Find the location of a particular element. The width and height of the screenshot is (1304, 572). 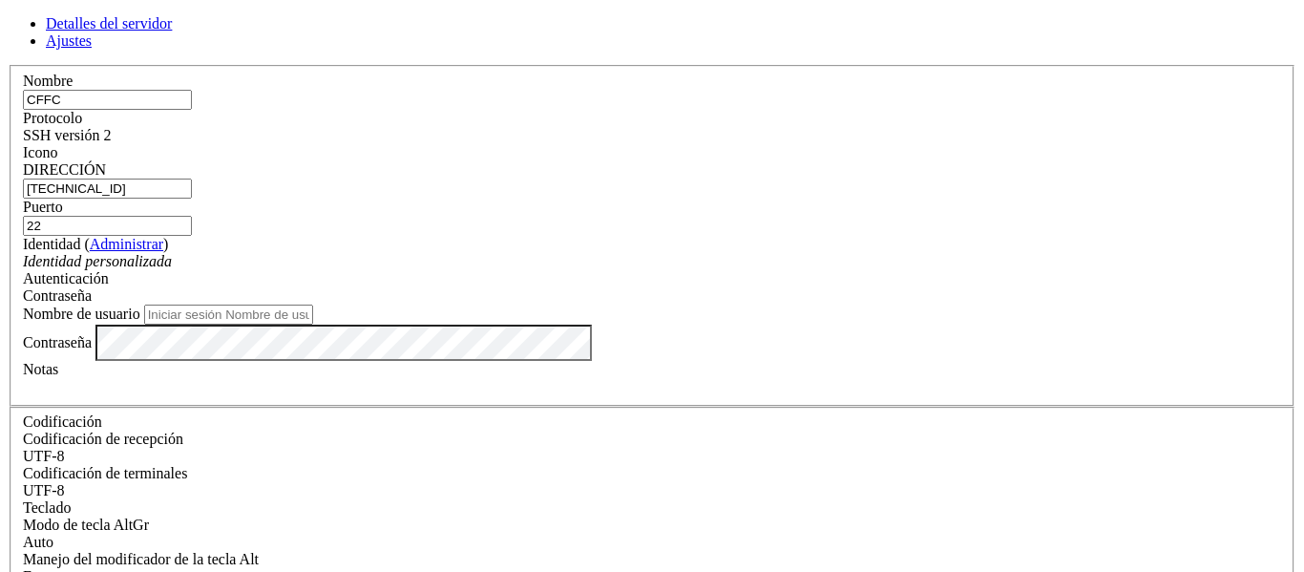

font: Ajustes is located at coordinates (69, 40).